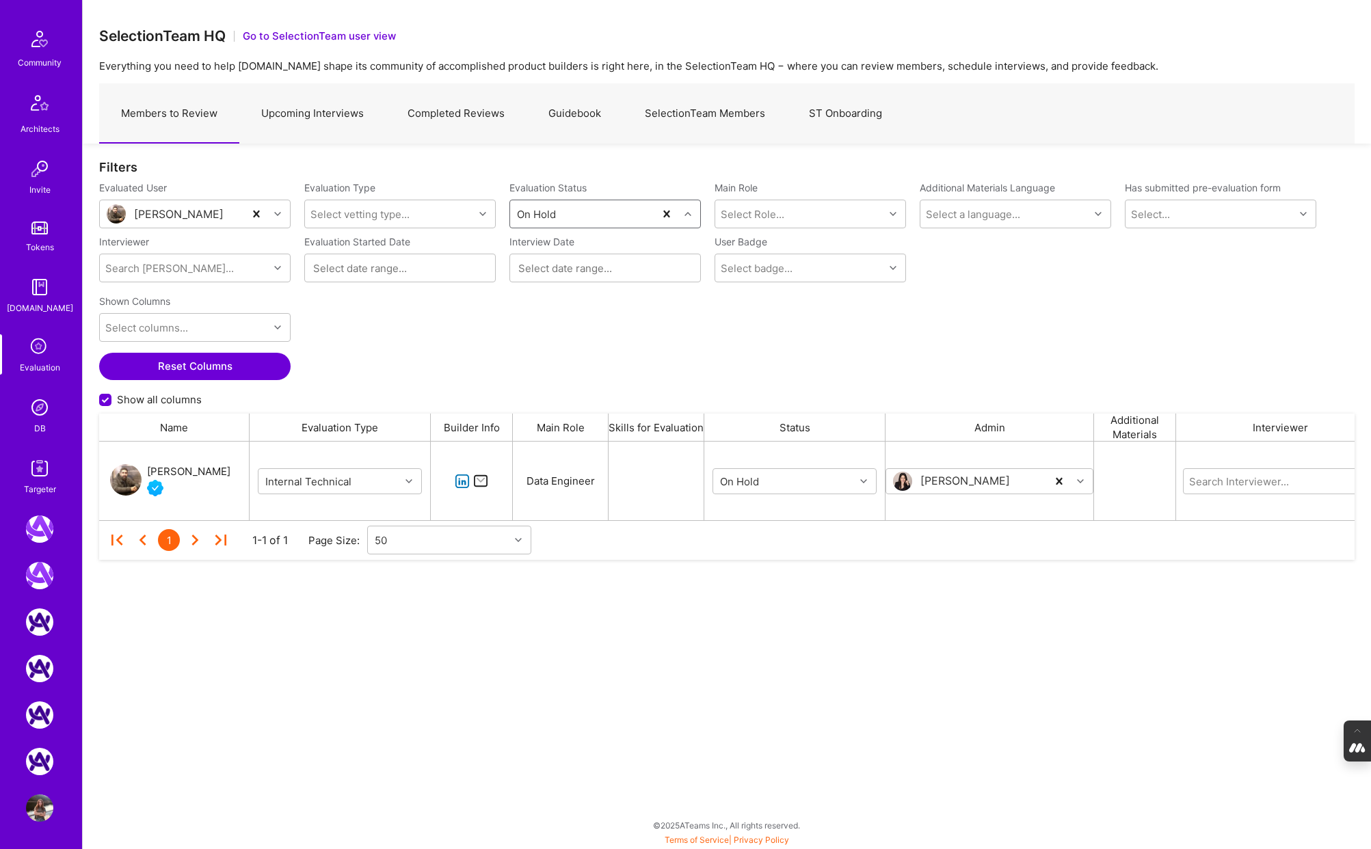 This screenshot has width=1371, height=849. Describe the element at coordinates (40, 189) in the screenshot. I see `div: Invite` at that location.